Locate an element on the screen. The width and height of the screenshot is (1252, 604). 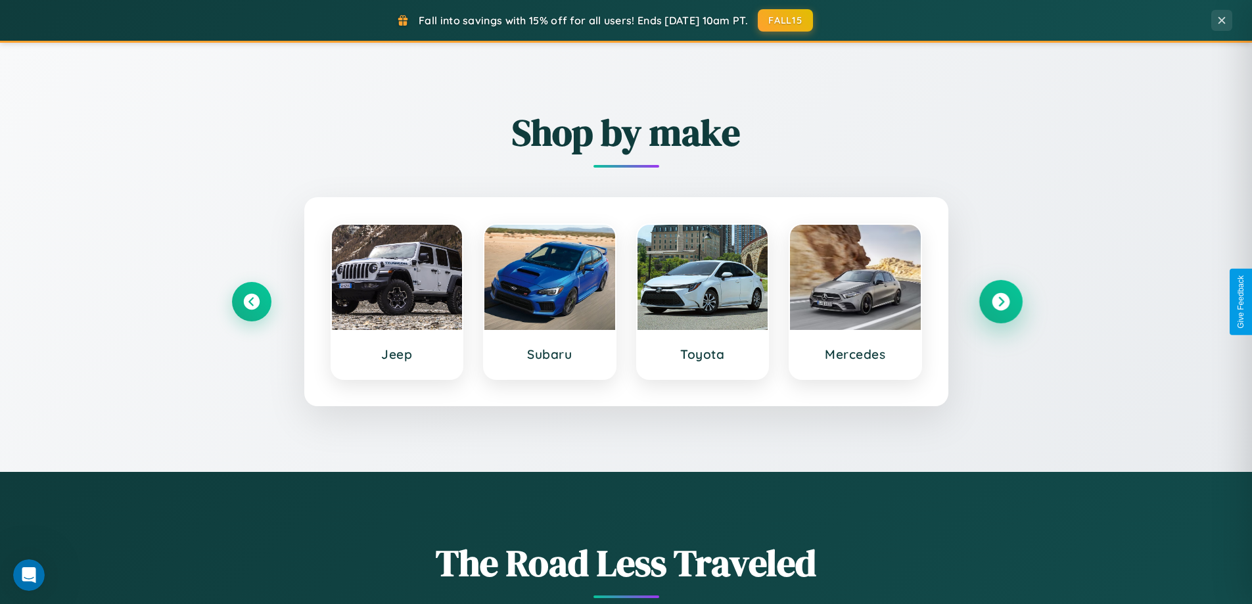
h3: Toyota is located at coordinates (703, 354).